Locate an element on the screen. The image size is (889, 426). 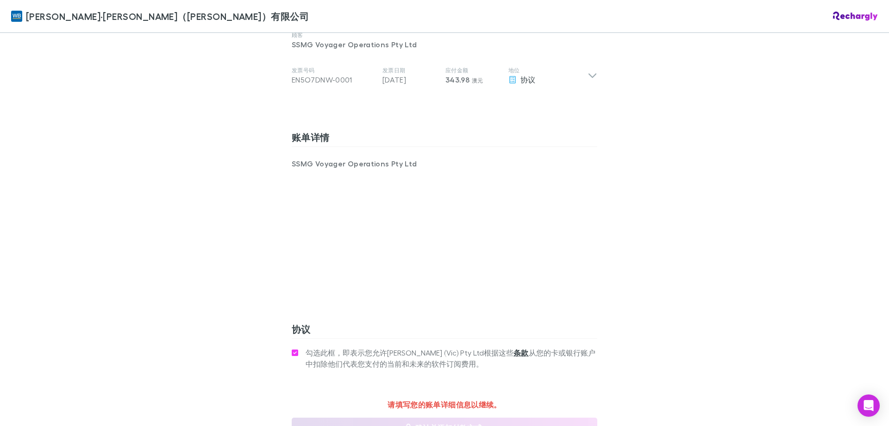
font: 顾客 is located at coordinates (297, 35).